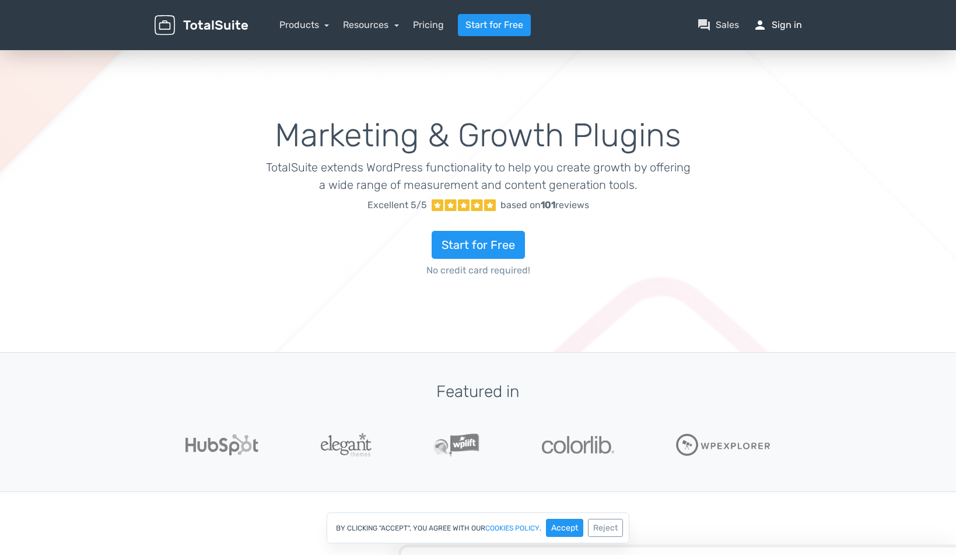  I want to click on p: TotalSuite extends WordPress functionality to help you create growth by offering a wide range of ..., so click(478, 176).